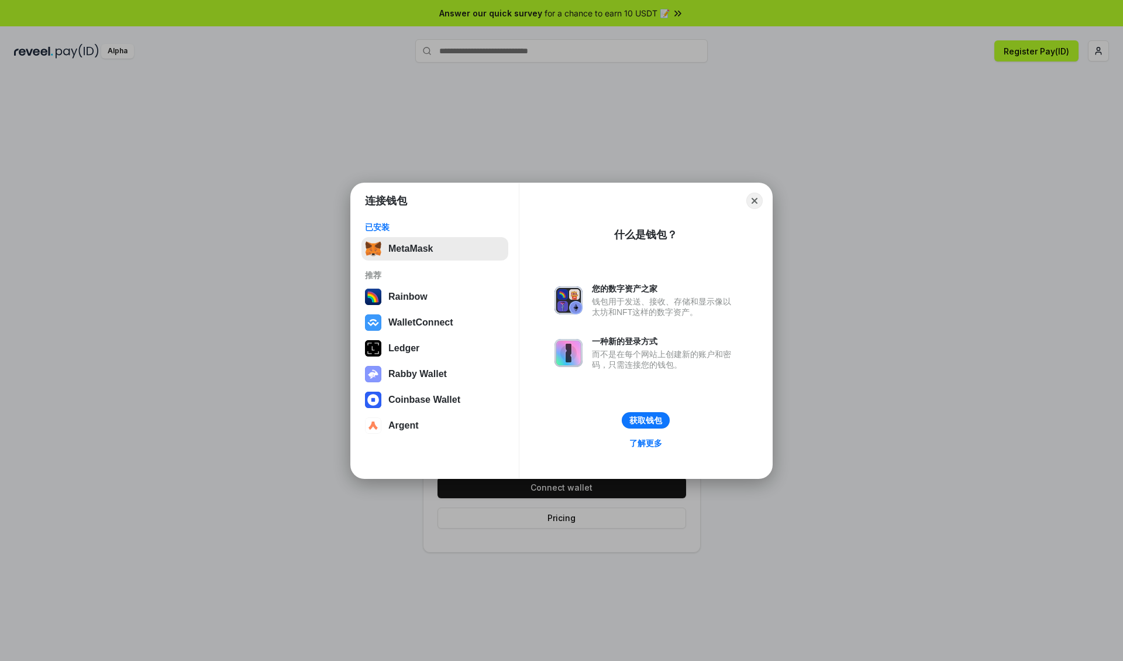 This screenshot has width=1123, height=661. I want to click on div: 一种新的登录方式, so click(665, 341).